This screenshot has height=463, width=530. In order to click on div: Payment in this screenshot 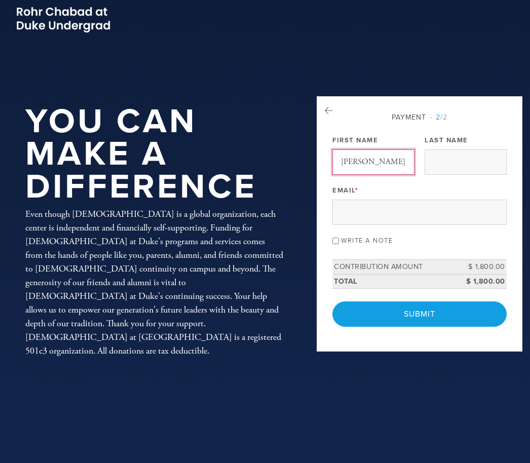, I will do `click(420, 117)`.